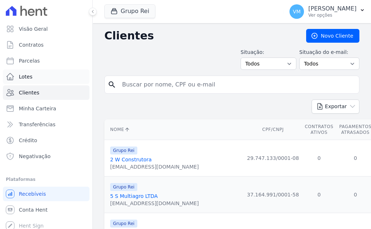  I want to click on a: Clientes, so click(46, 93).